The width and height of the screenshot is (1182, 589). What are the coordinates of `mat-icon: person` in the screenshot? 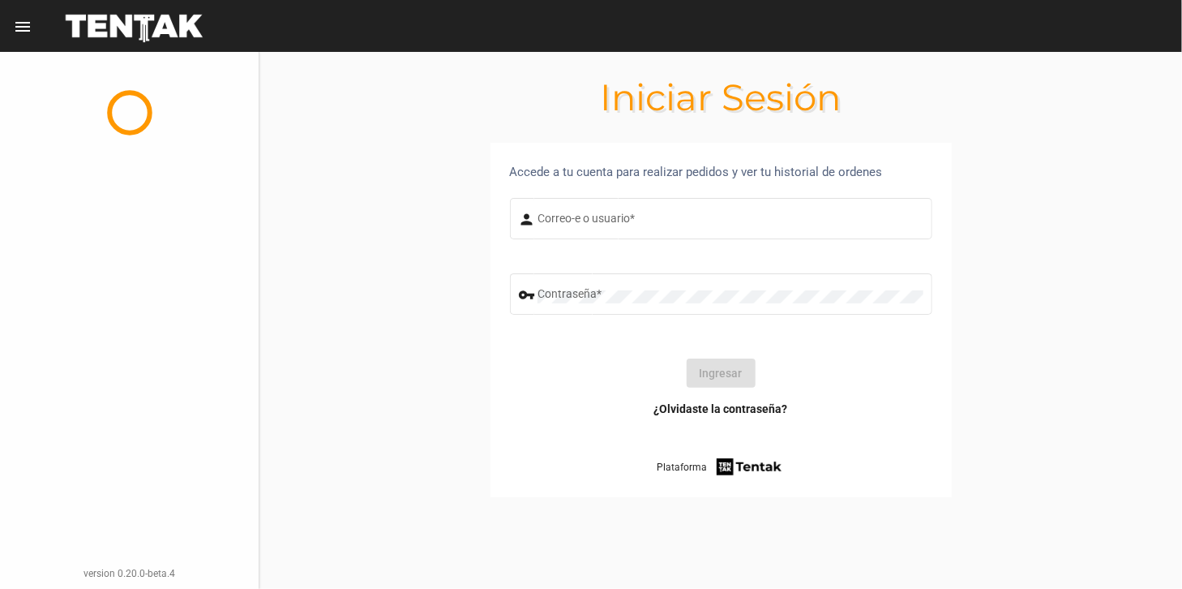 It's located at (528, 220).